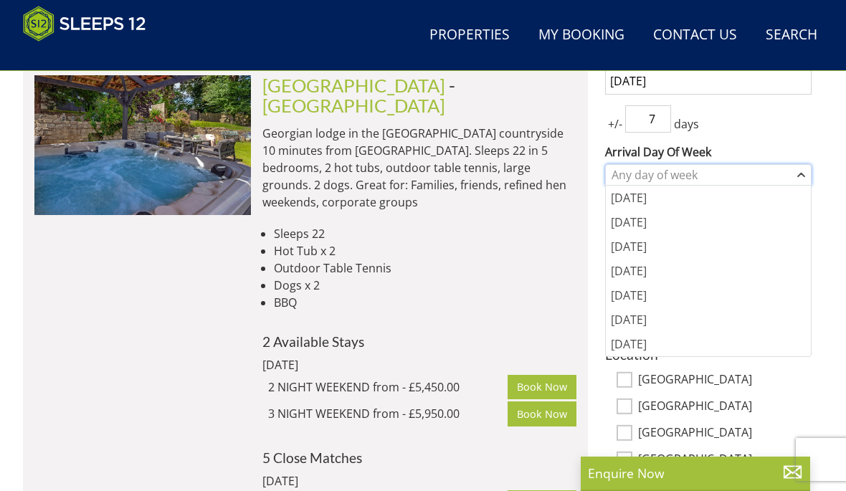 This screenshot has height=491, width=846. Describe the element at coordinates (388, 414) in the screenshot. I see `div: 3 NIGHT WEEKEND from - £5,950.00` at that location.